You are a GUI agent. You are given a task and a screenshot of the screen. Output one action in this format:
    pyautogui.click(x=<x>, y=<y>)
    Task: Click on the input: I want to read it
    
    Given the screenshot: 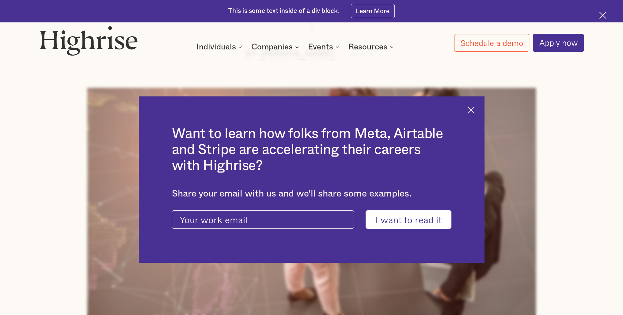 What is the action you would take?
    pyautogui.click(x=409, y=219)
    